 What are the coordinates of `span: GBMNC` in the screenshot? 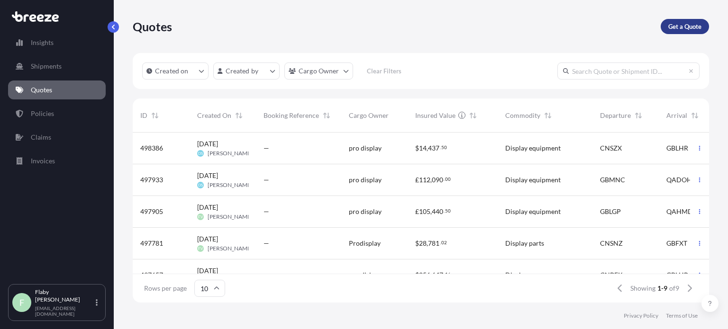 It's located at (612, 180).